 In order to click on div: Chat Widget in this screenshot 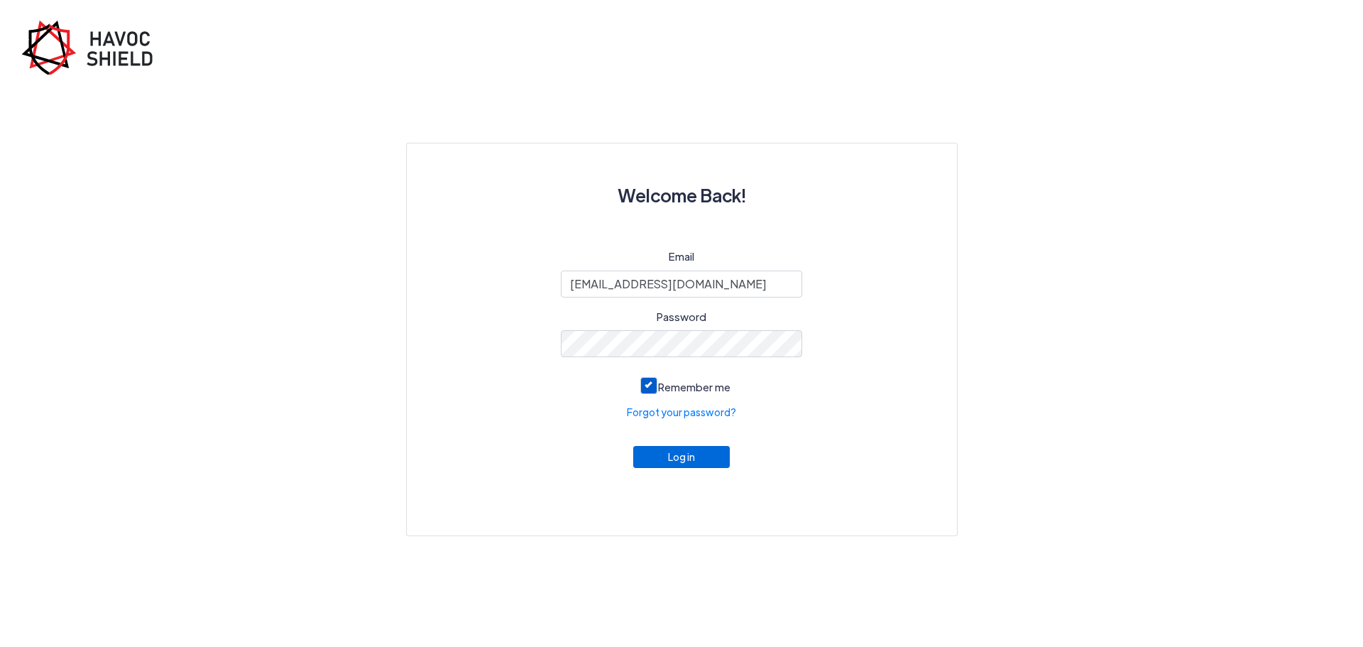, I will do `click(1245, 570)`.